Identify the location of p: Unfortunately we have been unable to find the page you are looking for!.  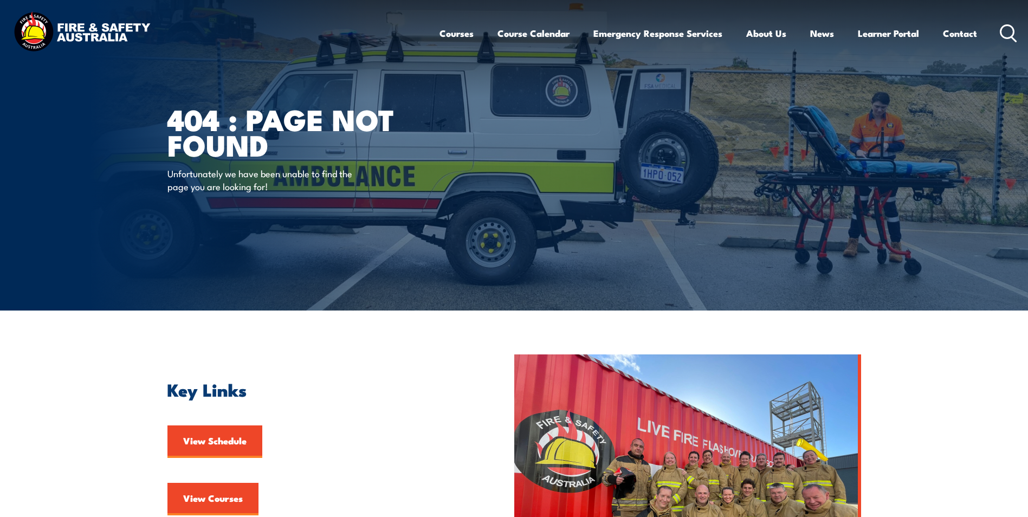
(266, 179).